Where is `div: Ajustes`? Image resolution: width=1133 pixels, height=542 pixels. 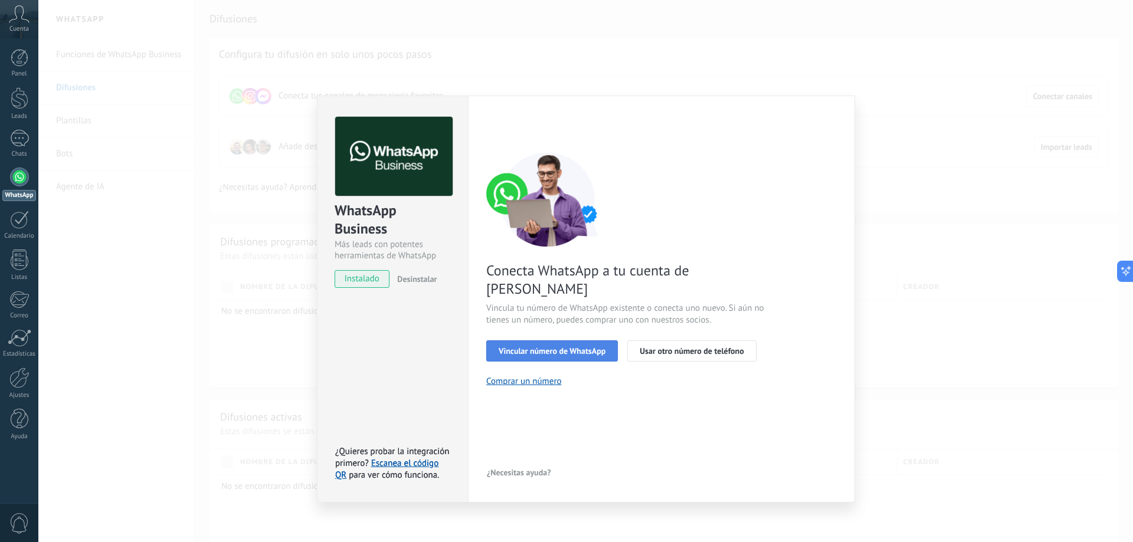
div: Ajustes is located at coordinates (19, 395).